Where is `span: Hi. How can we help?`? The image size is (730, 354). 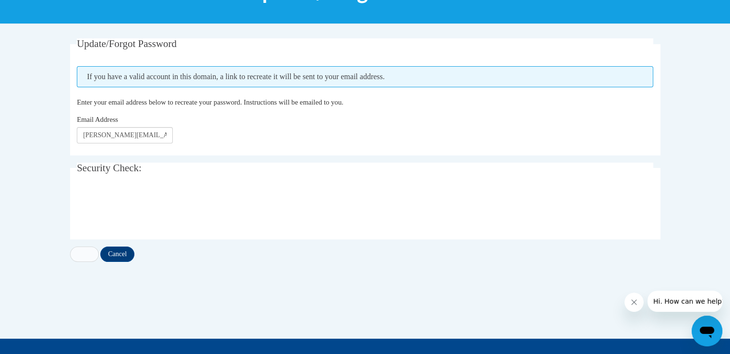 span: Hi. How can we help? is located at coordinates (42, 11).